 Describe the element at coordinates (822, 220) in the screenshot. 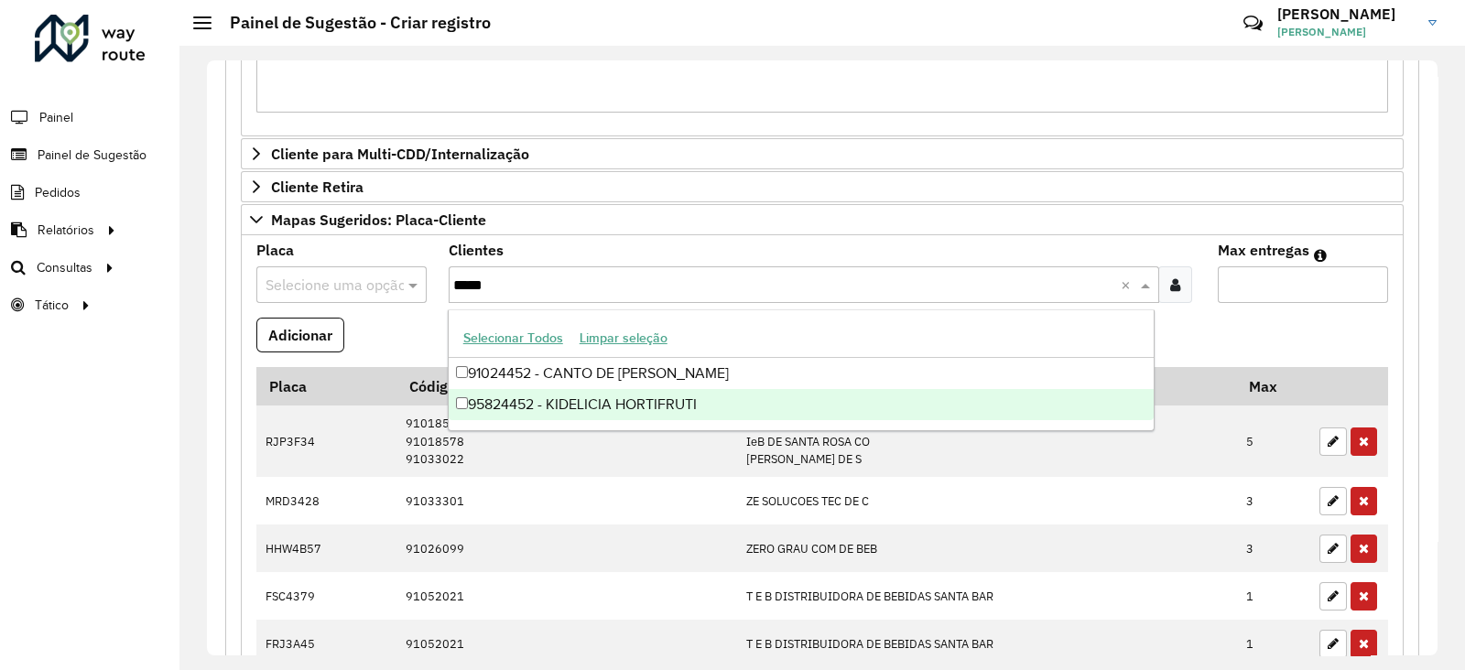

I see `a: Mapas Sugeridos: Placa-Cliente` at that location.